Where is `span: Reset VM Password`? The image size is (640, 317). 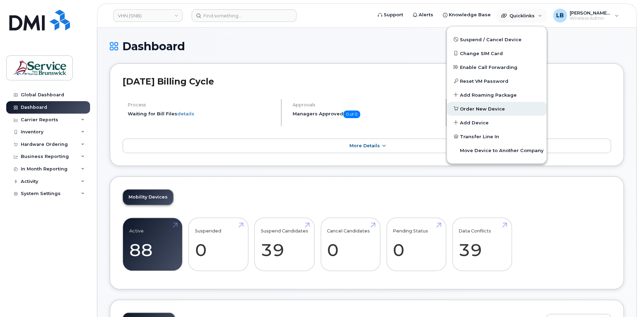
span: Reset VM Password is located at coordinates (484, 81).